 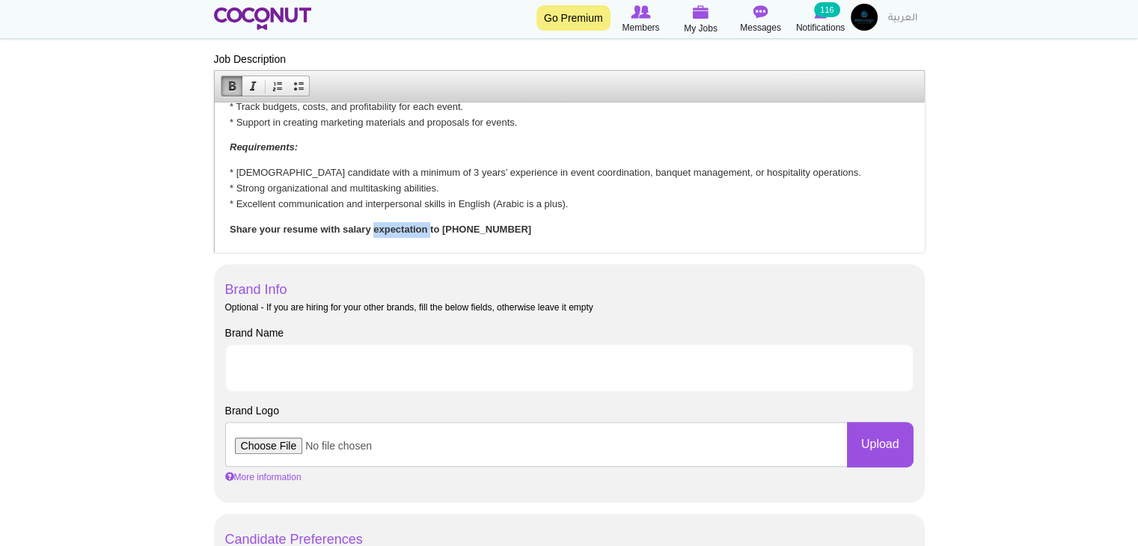 What do you see at coordinates (761, 12) in the screenshot?
I see `img: Messages` at bounding box center [761, 12].